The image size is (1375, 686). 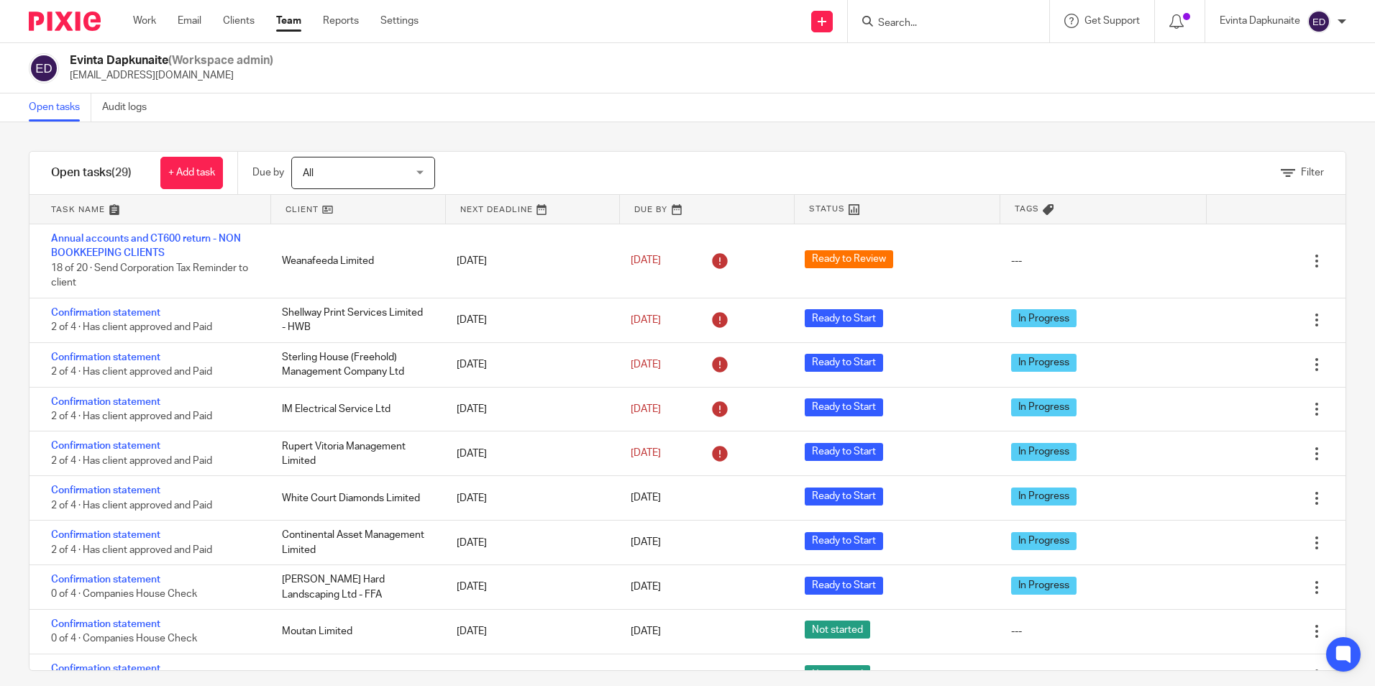 I want to click on input: Search, so click(x=942, y=24).